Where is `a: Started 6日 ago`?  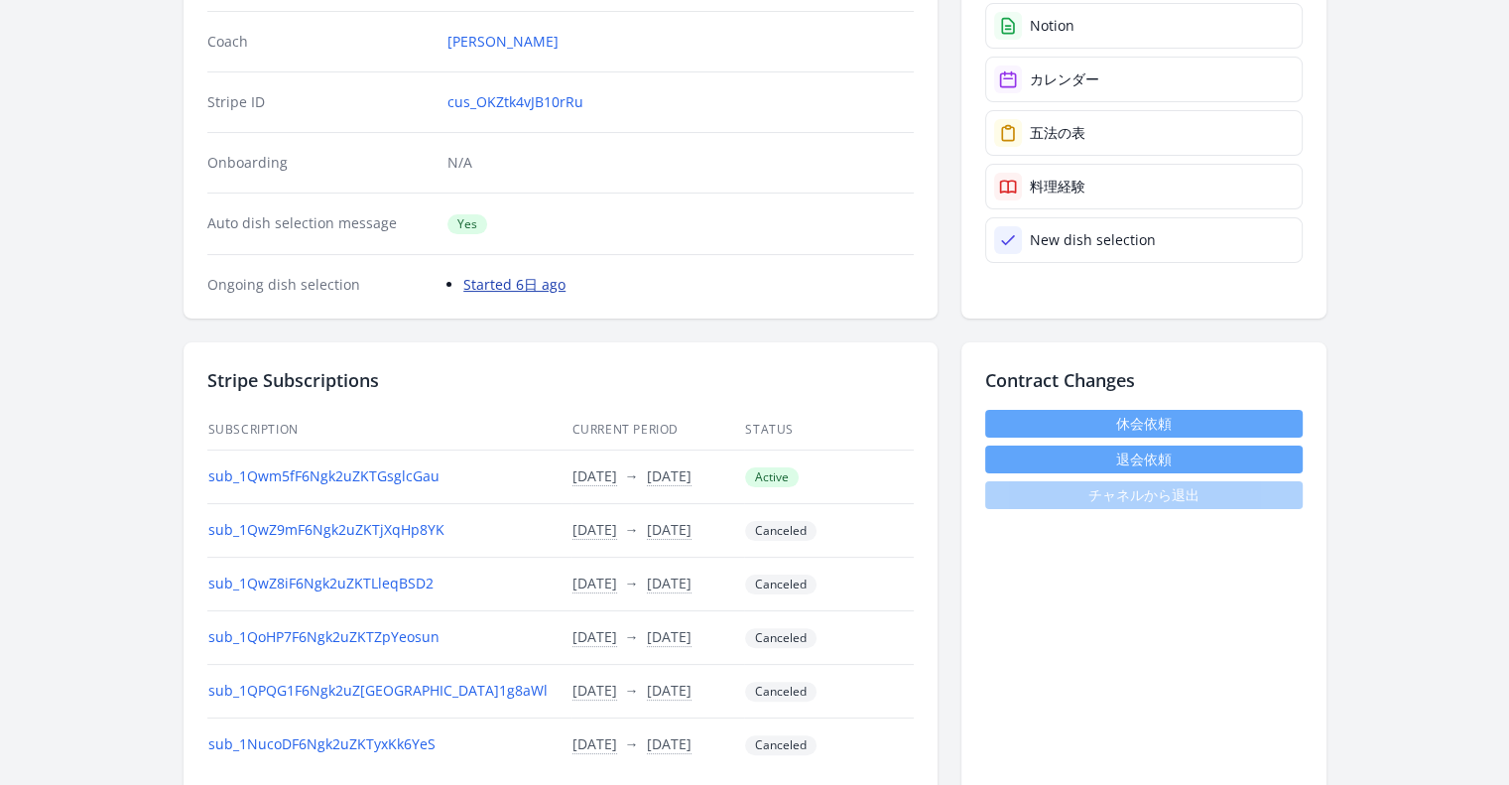
a: Started 6日 ago is located at coordinates (514, 284).